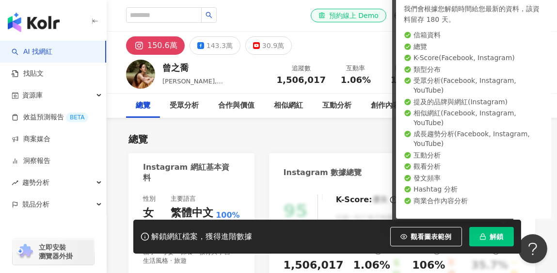 Image resolution: width=557 pixels, height=273 pixels. Describe the element at coordinates (202, 237) in the screenshot. I see `div: 解鎖網紅檔案，獲得進階數據` at that location.